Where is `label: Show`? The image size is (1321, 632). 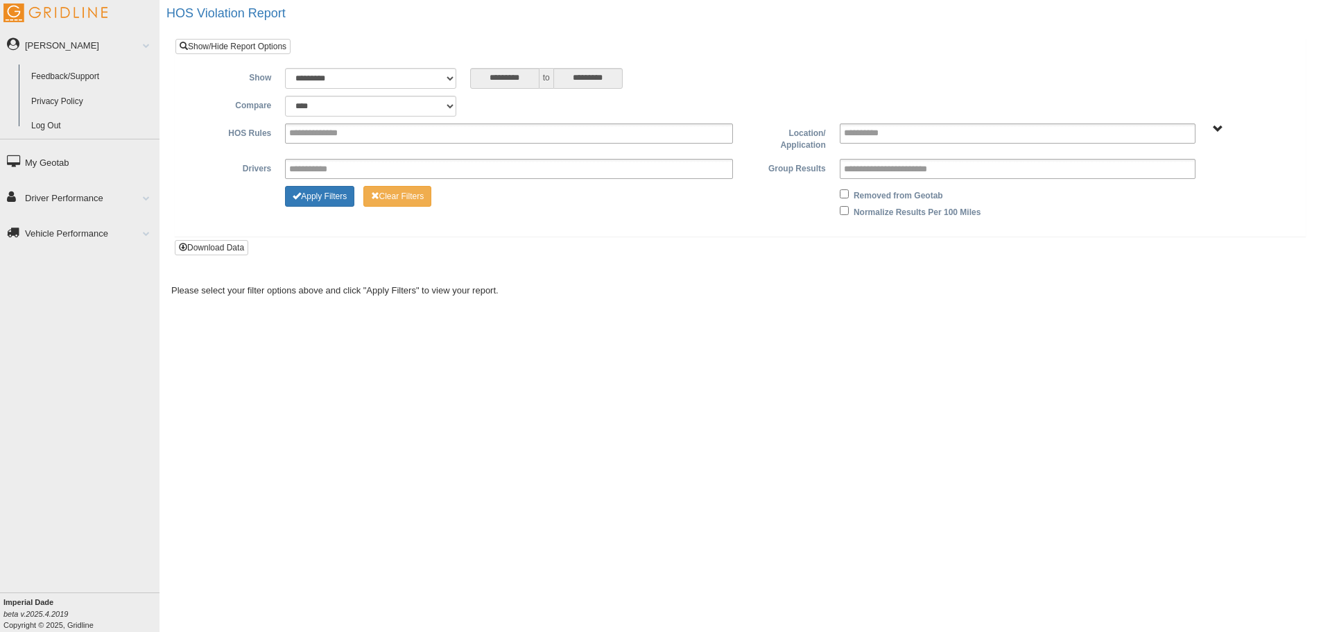 label: Show is located at coordinates (232, 76).